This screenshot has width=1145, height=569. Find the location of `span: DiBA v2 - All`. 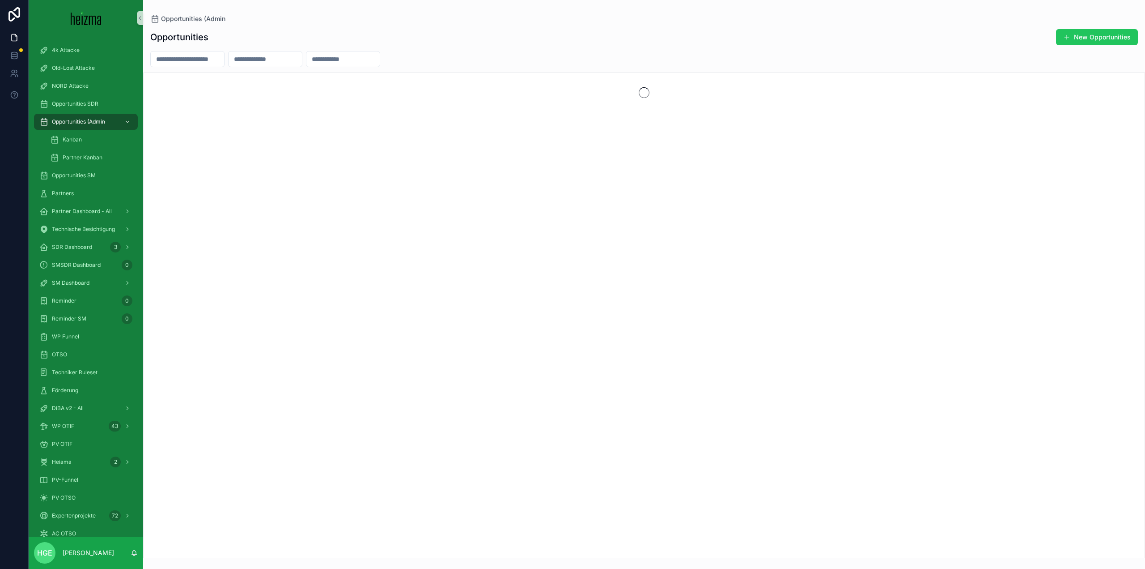

span: DiBA v2 - All is located at coordinates (68, 408).